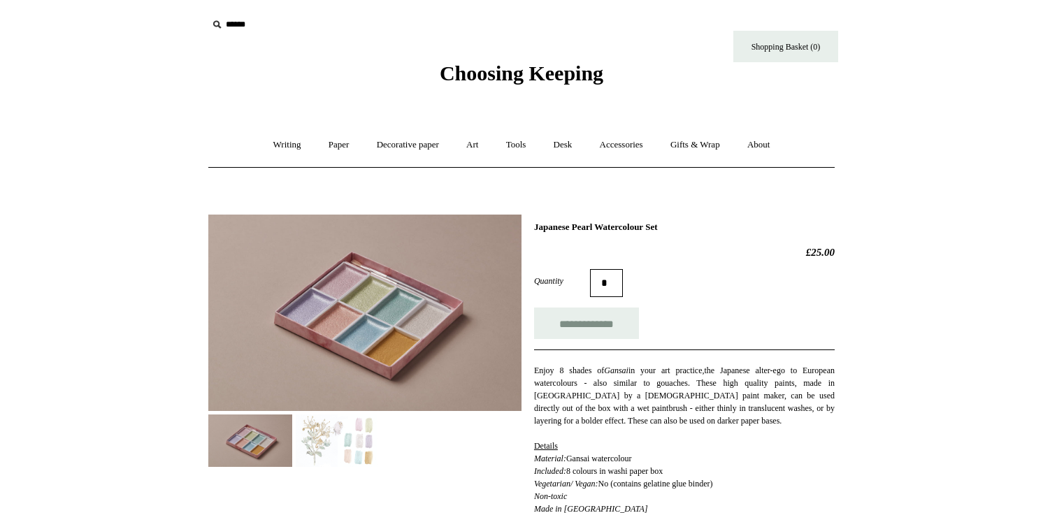 This screenshot has width=1043, height=513. What do you see at coordinates (785, 46) in the screenshot?
I see `a: Shopping Basket (0)` at bounding box center [785, 46].